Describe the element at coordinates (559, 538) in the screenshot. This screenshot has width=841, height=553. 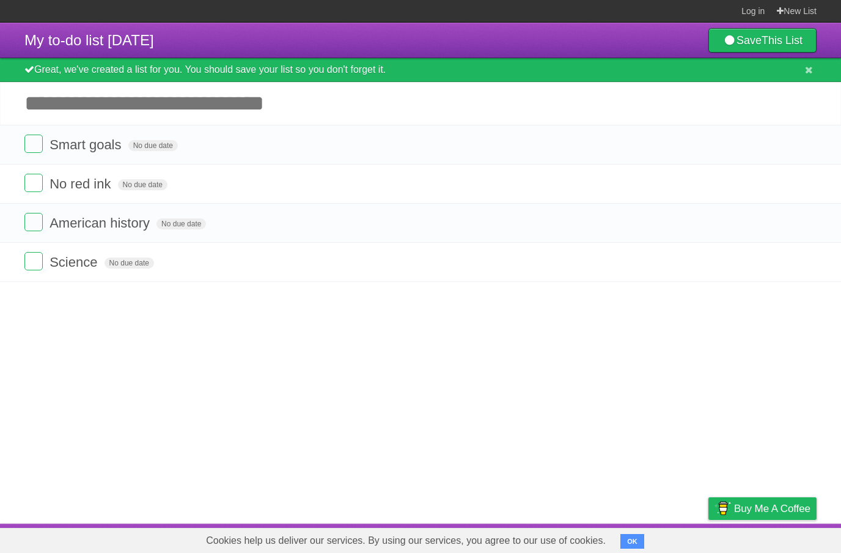
I see `a: About` at that location.